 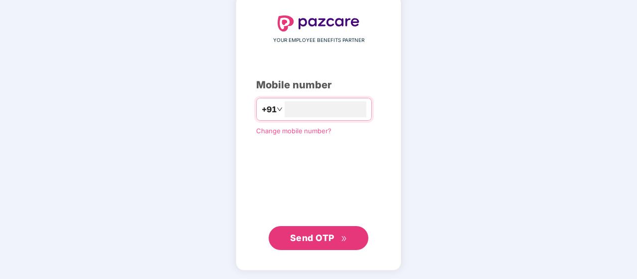 I want to click on button: Send OTPdouble-right, so click(x=319, y=238).